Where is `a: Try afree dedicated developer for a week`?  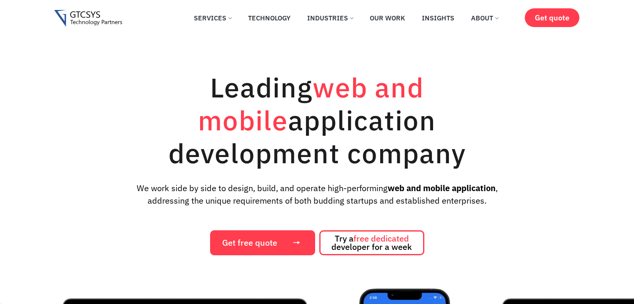
a: Try afree dedicated developer for a week is located at coordinates (372, 243).